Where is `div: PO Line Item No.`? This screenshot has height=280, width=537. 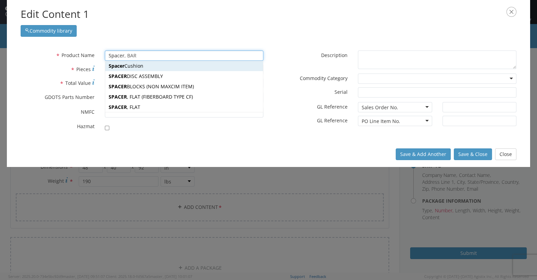
div: PO Line Item No. is located at coordinates (381, 121).